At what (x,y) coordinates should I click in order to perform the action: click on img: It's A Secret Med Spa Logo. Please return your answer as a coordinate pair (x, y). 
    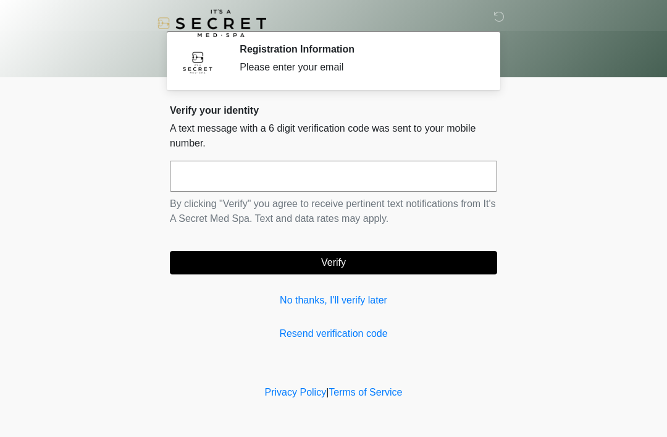
    Looking at the image, I should click on (212, 23).